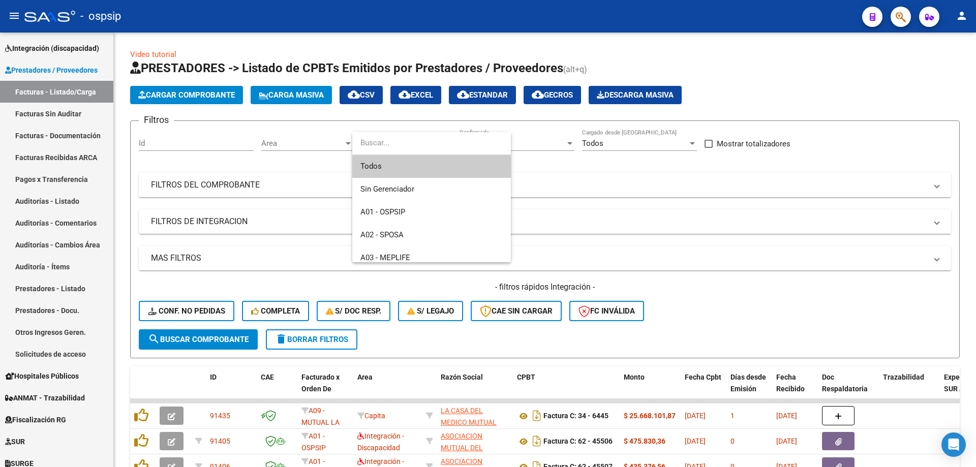  Describe the element at coordinates (382, 235) in the screenshot. I see `span: A02 - SPOSA` at that location.